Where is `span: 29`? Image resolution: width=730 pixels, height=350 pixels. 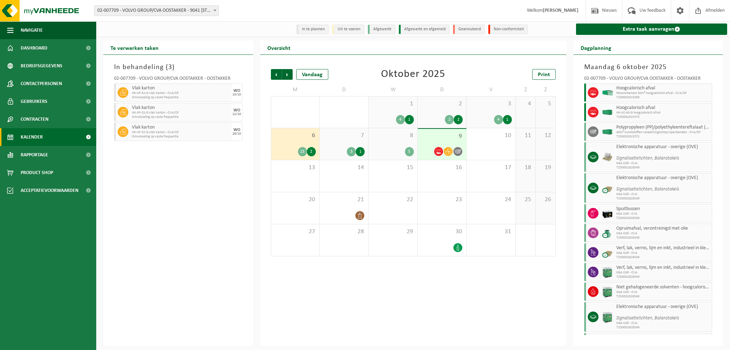 span: 29 is located at coordinates (393, 232).